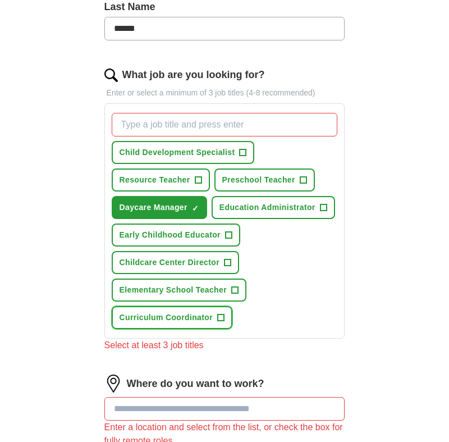  What do you see at coordinates (111, 75) in the screenshot?
I see `img: search.png` at bounding box center [111, 75].